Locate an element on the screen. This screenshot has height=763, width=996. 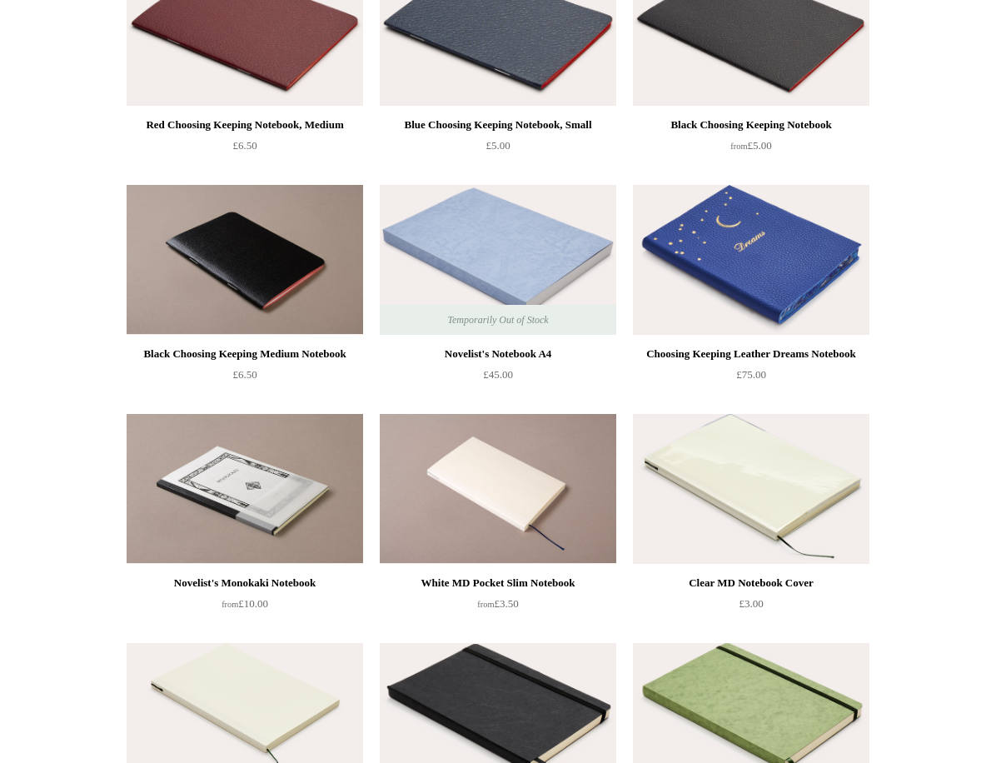
img: Novelist's Monokaki Notebook is located at coordinates (245, 489).